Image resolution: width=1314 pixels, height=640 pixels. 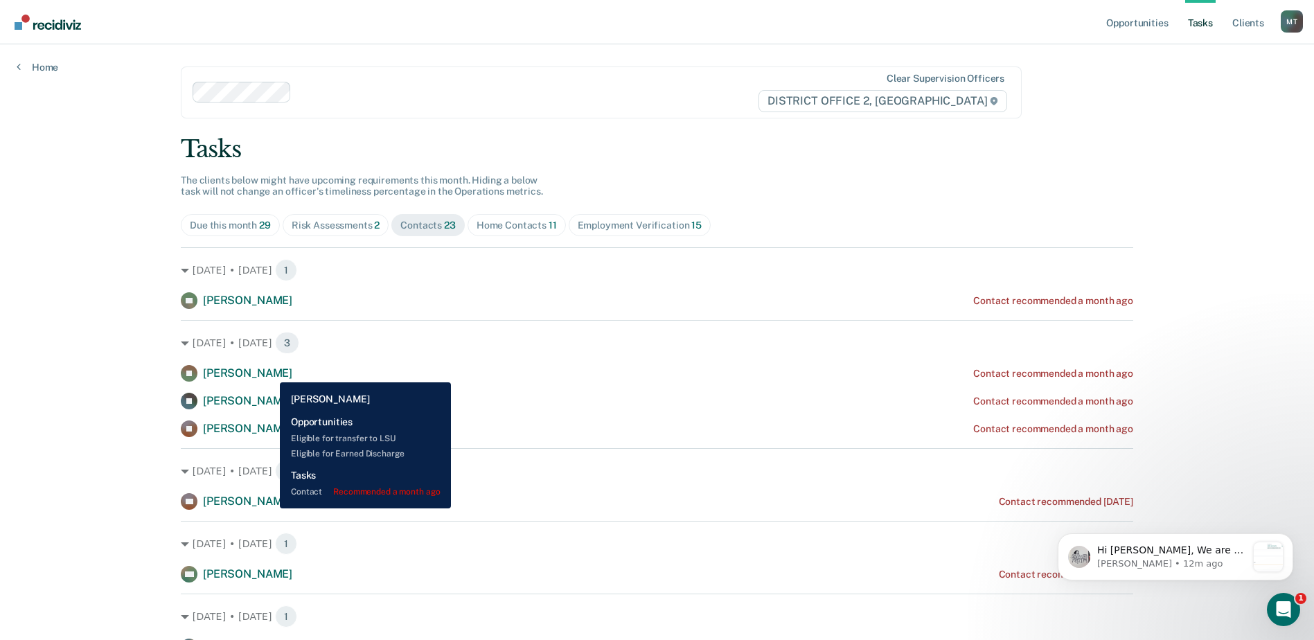 I want to click on div: Contacts, so click(x=428, y=225).